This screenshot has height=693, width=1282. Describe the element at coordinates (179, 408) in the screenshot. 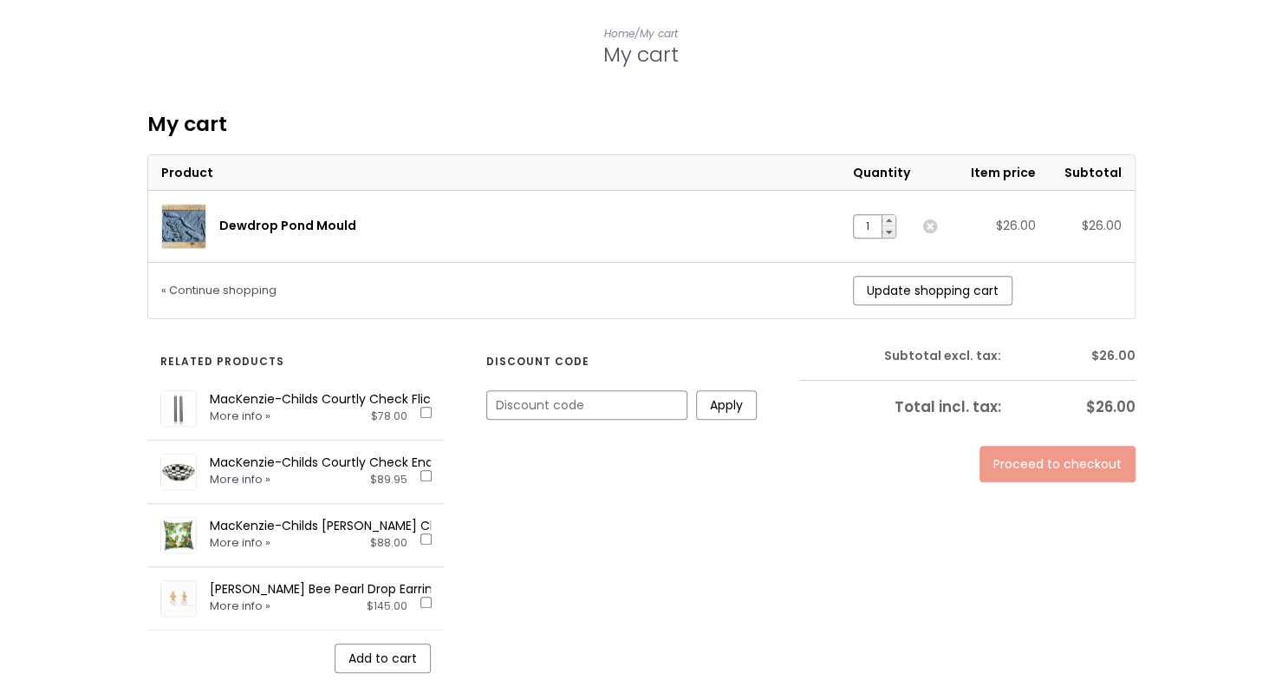

I see `img: MacKenzie-Childs Courtly Check Flicker Taper Candles - Set of 2` at that location.